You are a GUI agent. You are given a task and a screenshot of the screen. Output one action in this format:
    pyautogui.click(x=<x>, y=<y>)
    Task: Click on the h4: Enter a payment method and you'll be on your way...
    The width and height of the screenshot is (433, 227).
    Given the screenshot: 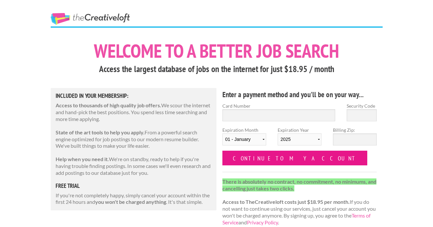 What is the action you would take?
    pyautogui.click(x=299, y=95)
    